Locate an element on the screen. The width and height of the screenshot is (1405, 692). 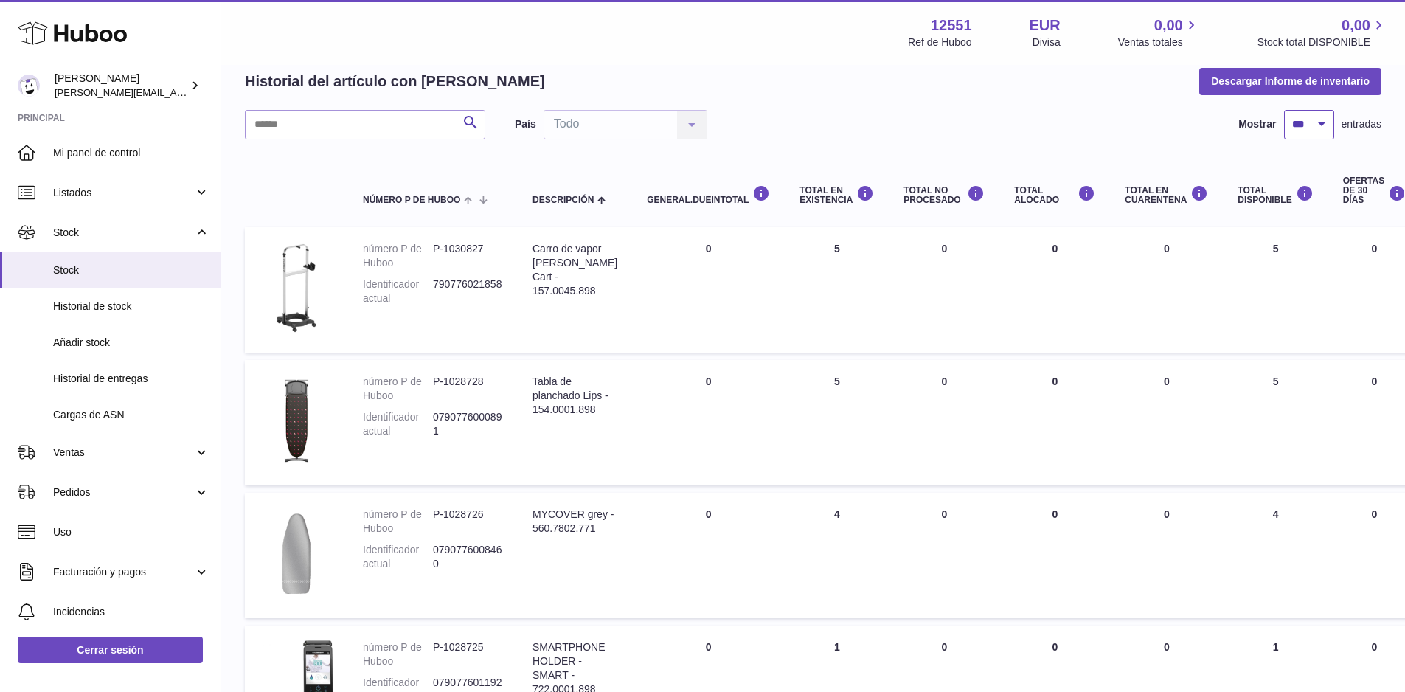
strong: EUR is located at coordinates (1045, 25).